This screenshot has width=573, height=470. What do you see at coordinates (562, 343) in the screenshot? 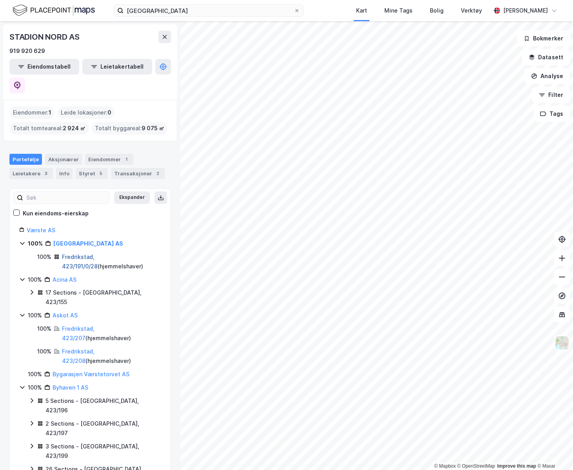
I see `img: Z` at bounding box center [562, 343].